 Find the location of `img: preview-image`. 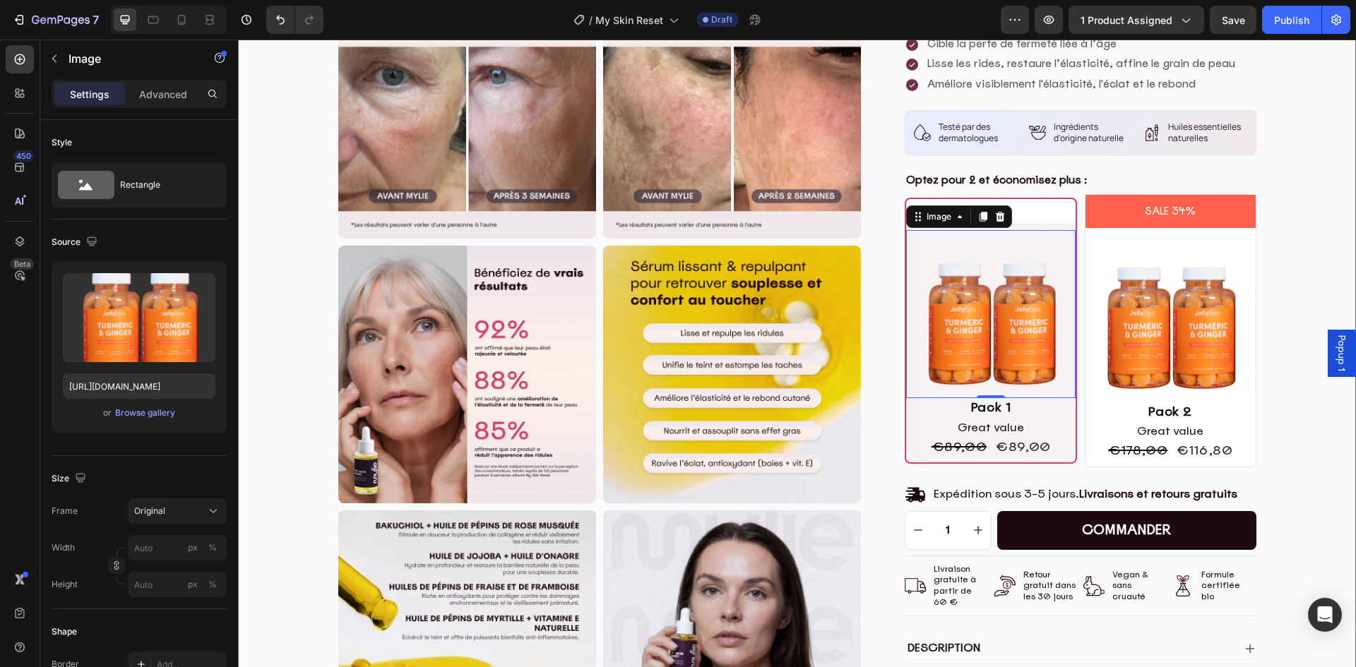

img: preview-image is located at coordinates (139, 318).